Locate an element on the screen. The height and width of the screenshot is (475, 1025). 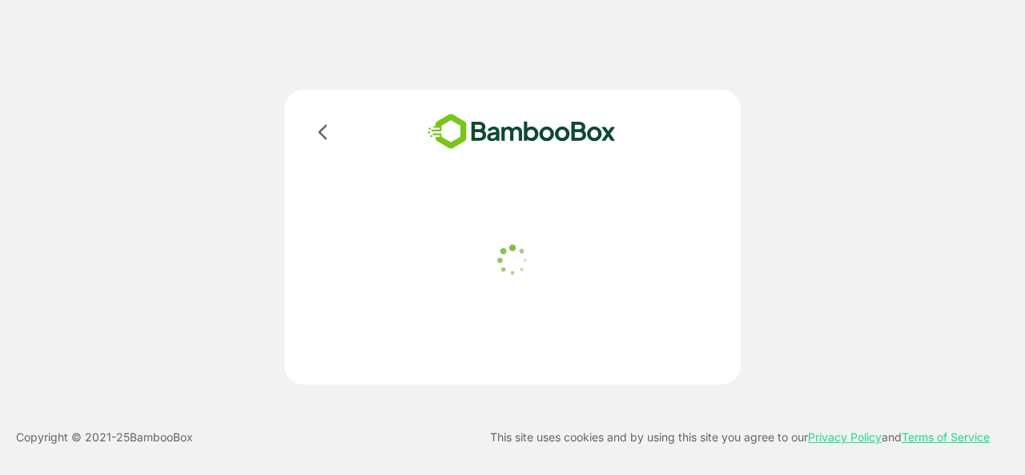
img: bamboobox is located at coordinates (521, 131).